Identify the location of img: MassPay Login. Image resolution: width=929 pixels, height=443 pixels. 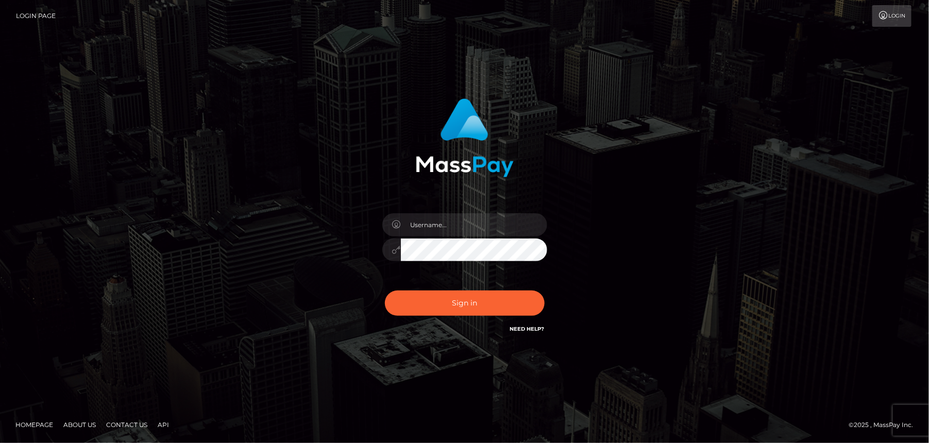
(465, 138).